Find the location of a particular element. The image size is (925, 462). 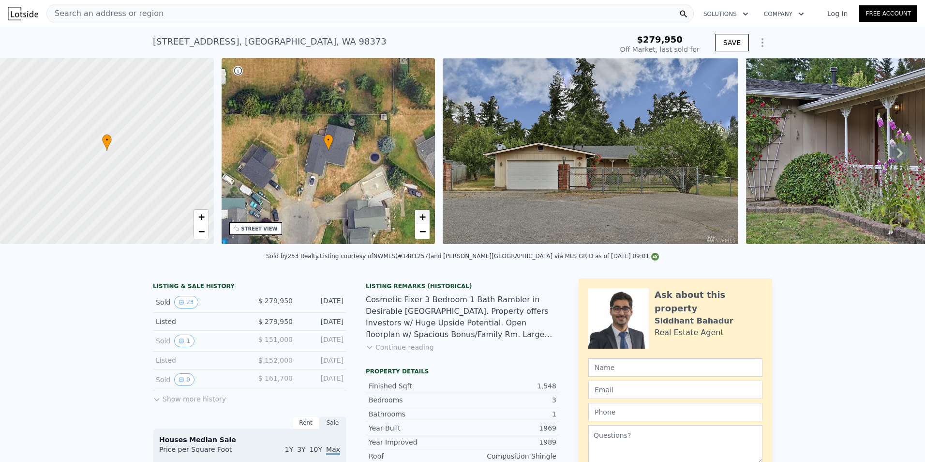

div: Real Estate Agent is located at coordinates (689, 332).